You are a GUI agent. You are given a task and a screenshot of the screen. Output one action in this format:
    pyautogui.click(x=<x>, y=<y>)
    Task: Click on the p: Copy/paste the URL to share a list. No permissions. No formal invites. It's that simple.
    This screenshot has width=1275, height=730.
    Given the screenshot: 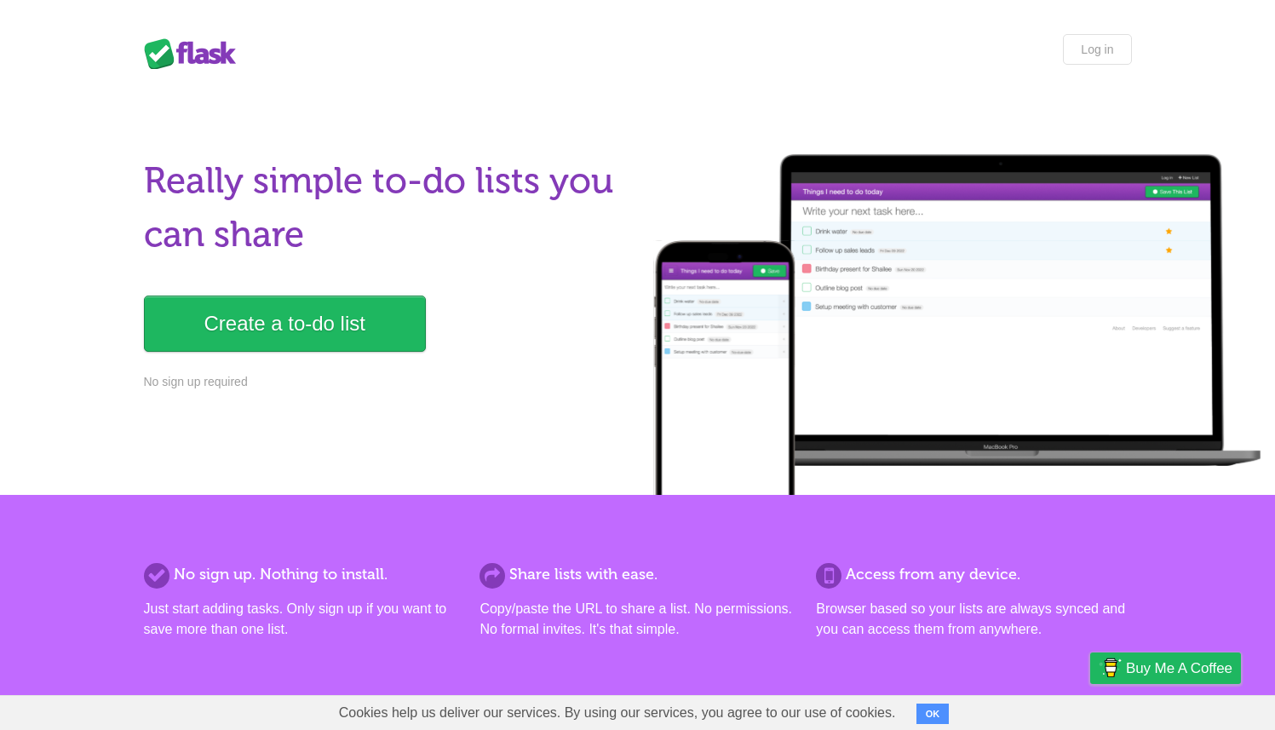 What is the action you would take?
    pyautogui.click(x=637, y=619)
    